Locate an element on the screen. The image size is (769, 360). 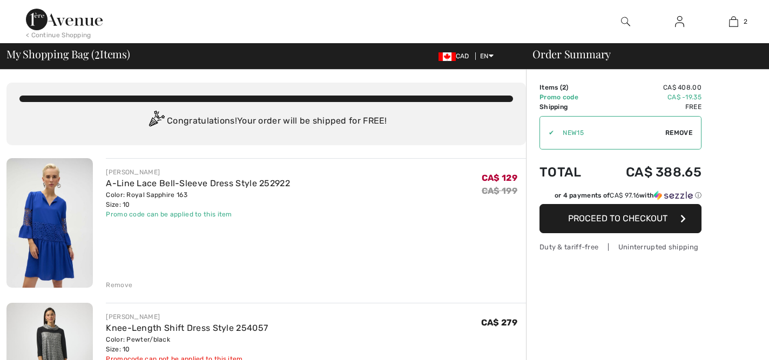
td: Total is located at coordinates (568, 172).